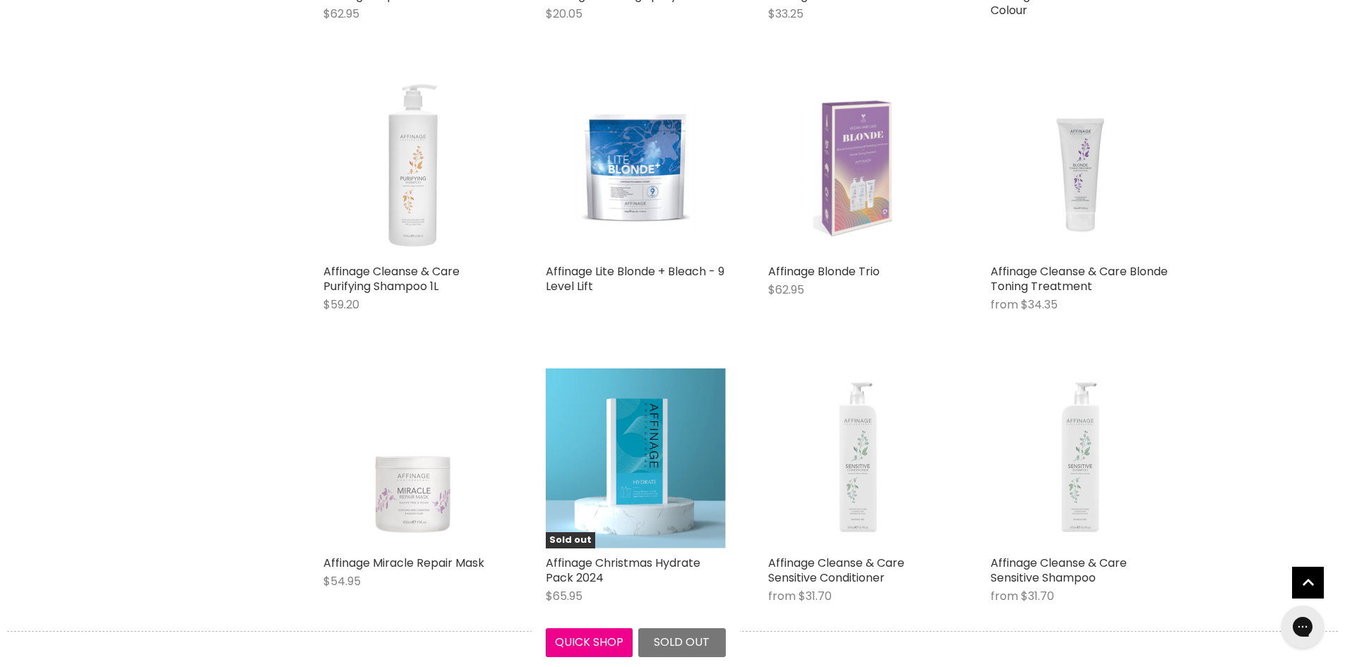 Image resolution: width=1345 pixels, height=667 pixels. Describe the element at coordinates (635, 458) in the screenshot. I see `a: Affinage Christmas Hydrate Pack 2024Sold out` at that location.